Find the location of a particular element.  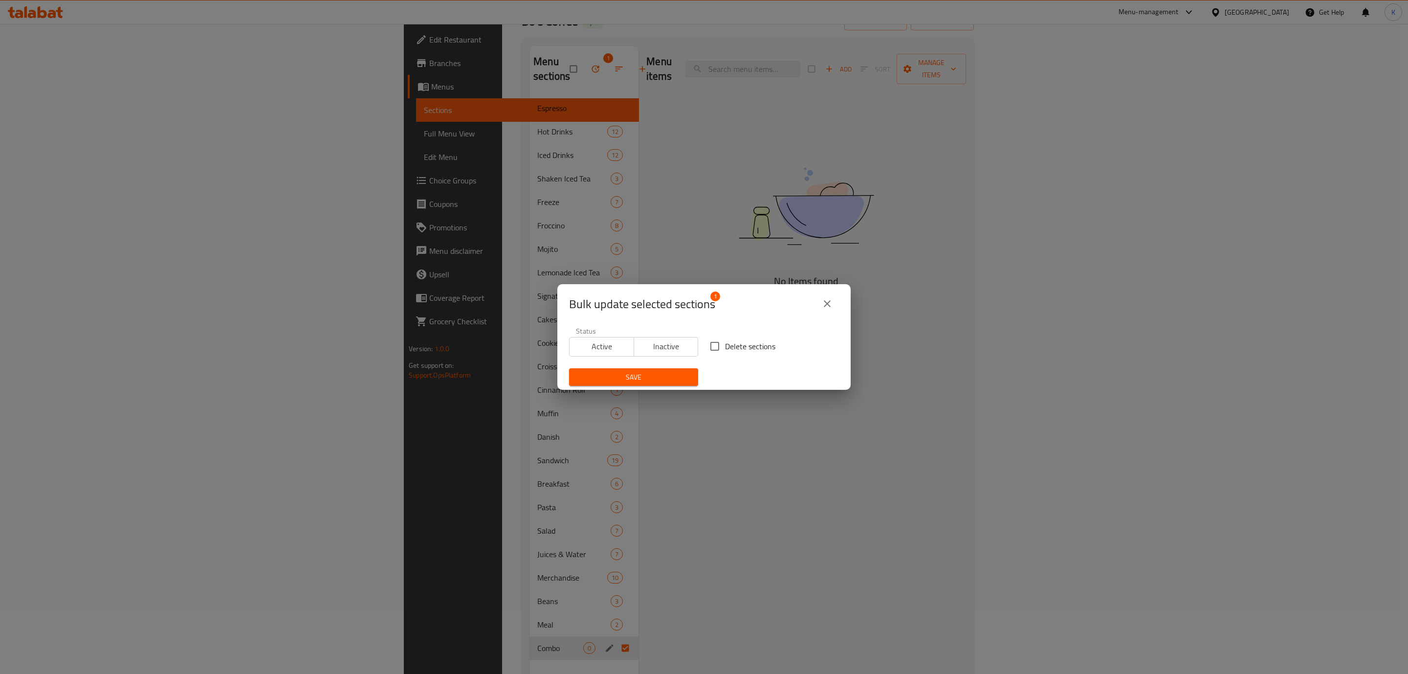

span: Delete sections is located at coordinates (750, 346).